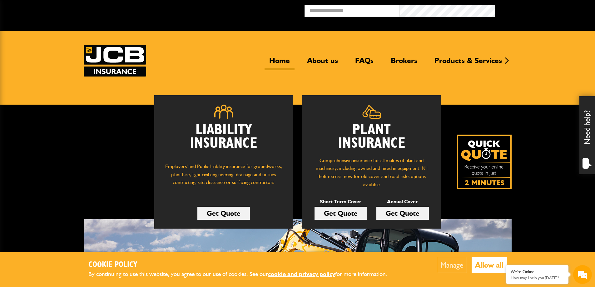 The image size is (595, 287). Describe the element at coordinates (301, 274) in the screenshot. I see `a: cookie and privacy policy` at that location.